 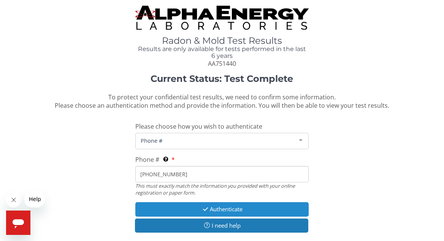 What do you see at coordinates (11, 8) in the screenshot?
I see `span: Help` at bounding box center [11, 8].